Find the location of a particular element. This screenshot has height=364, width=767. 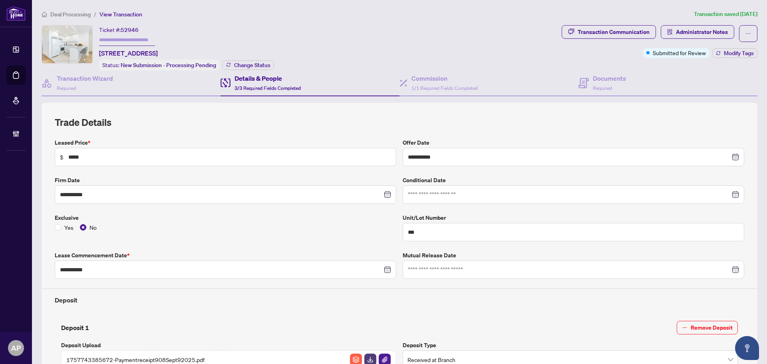

h4: Documents is located at coordinates (609, 78).